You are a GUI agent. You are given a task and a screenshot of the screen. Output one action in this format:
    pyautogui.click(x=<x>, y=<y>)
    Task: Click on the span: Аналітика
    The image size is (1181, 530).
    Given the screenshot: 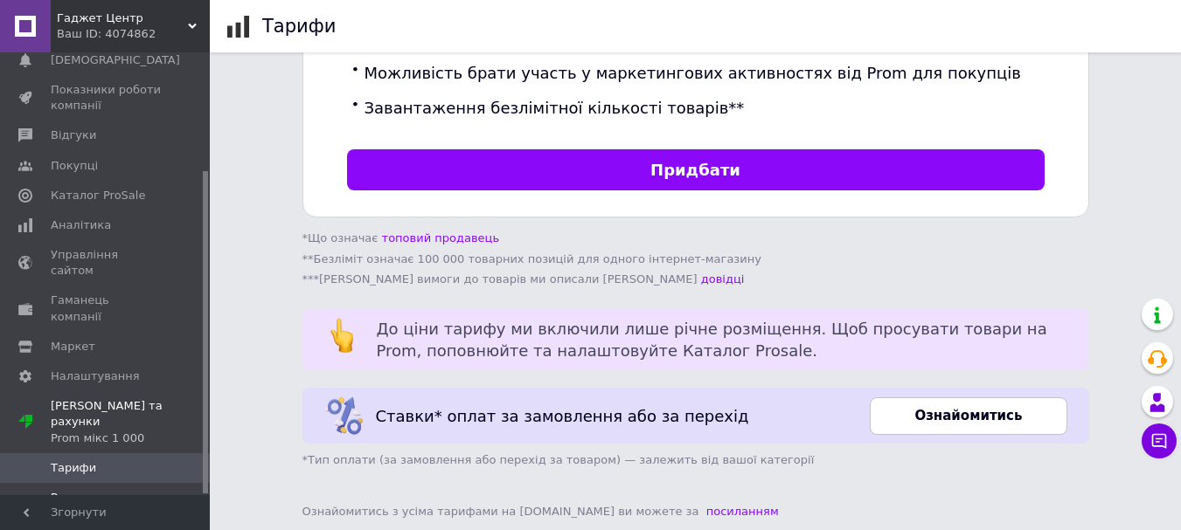 What is the action you would take?
    pyautogui.click(x=80, y=225)
    